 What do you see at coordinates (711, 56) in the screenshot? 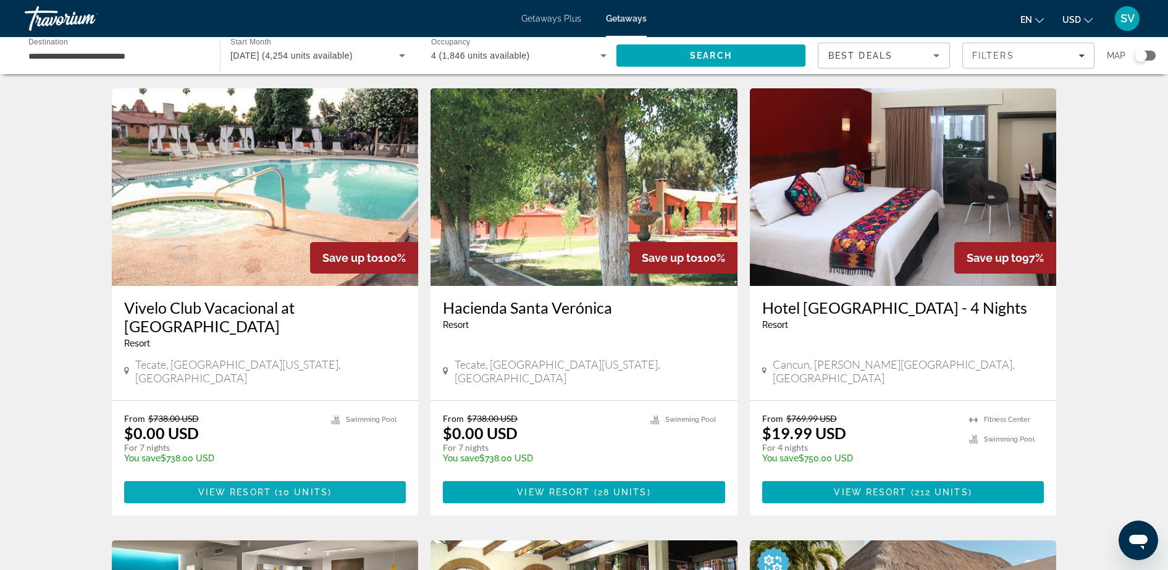
I see `span: Search` at bounding box center [711, 56].